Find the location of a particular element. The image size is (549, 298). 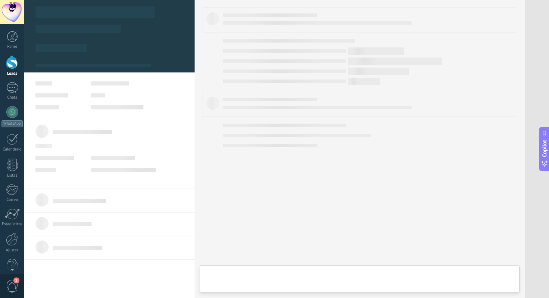

div: Leads is located at coordinates (12, 74).